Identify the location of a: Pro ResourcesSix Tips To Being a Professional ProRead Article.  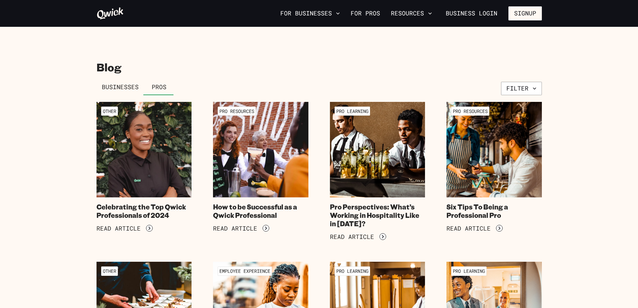
(494, 171).